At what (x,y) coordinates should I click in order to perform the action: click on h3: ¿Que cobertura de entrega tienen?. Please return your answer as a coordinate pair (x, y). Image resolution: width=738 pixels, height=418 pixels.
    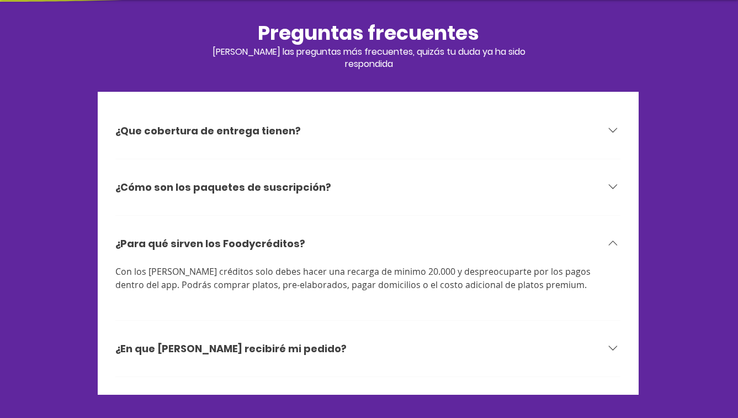
    Looking at the image, I should click on (208, 130).